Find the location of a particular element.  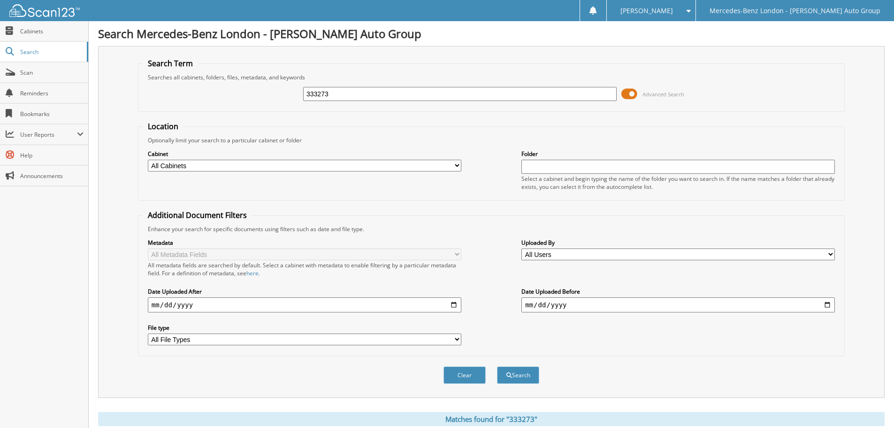

div: Select a cabinet and begin typing the name of the folder you want to search in. If the name match... is located at coordinates (678, 183).